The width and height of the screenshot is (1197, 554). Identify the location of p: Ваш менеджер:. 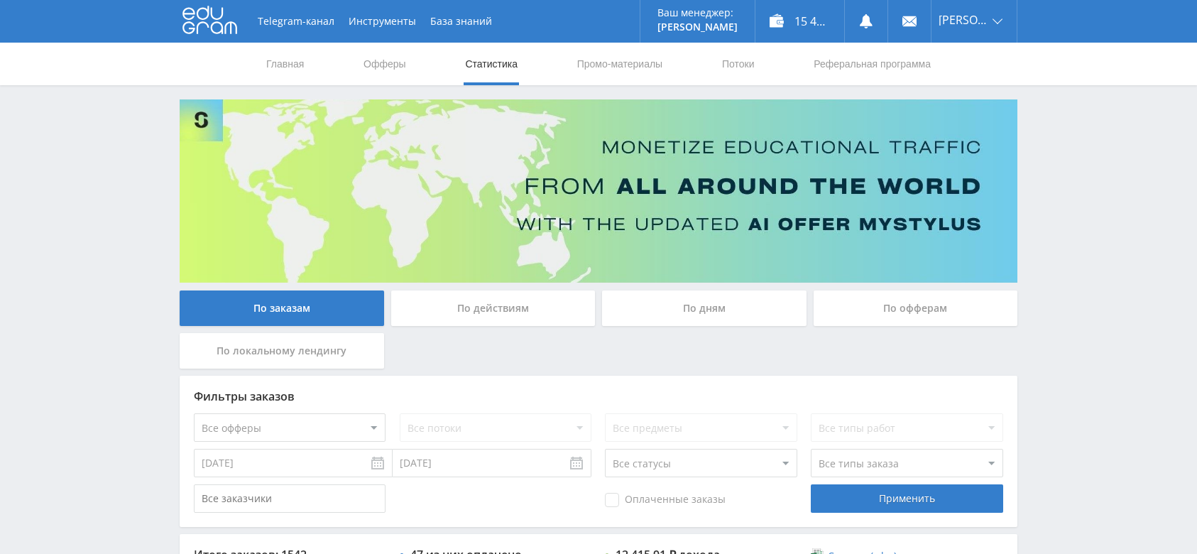
(697, 13).